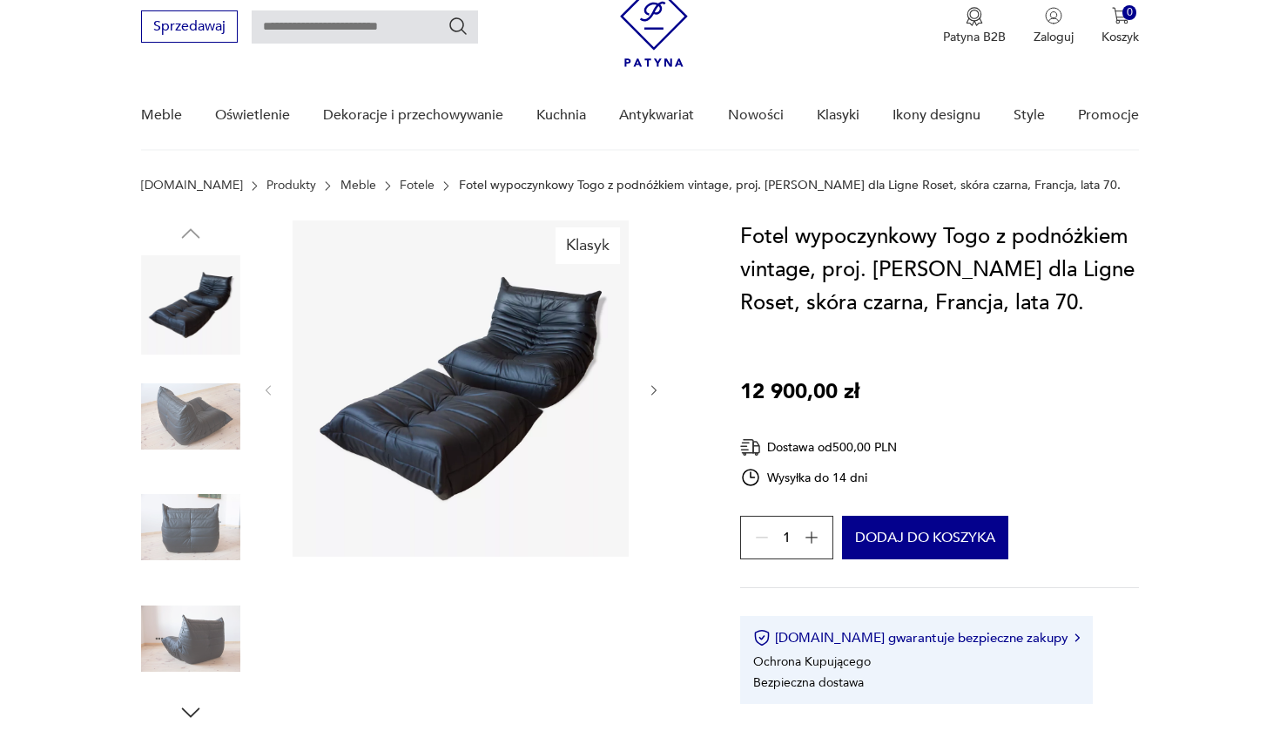  Describe the element at coordinates (1029, 115) in the screenshot. I see `a: Style` at that location.